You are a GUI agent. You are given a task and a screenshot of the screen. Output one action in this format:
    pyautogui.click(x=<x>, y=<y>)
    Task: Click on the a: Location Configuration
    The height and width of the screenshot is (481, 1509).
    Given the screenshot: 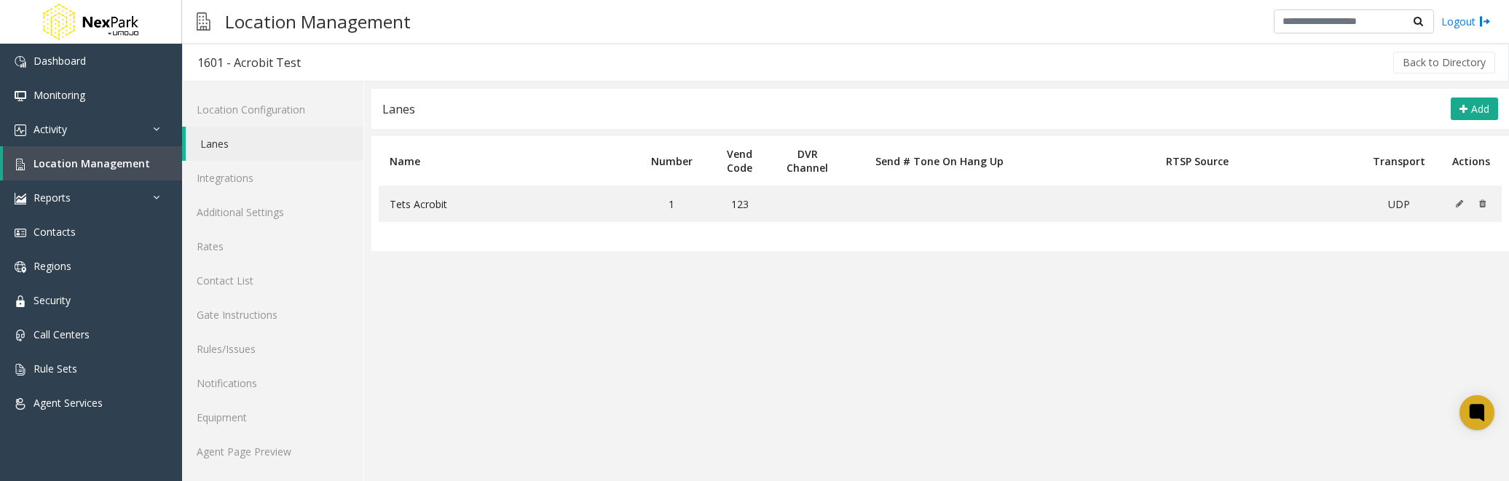 What is the action you would take?
    pyautogui.click(x=272, y=109)
    